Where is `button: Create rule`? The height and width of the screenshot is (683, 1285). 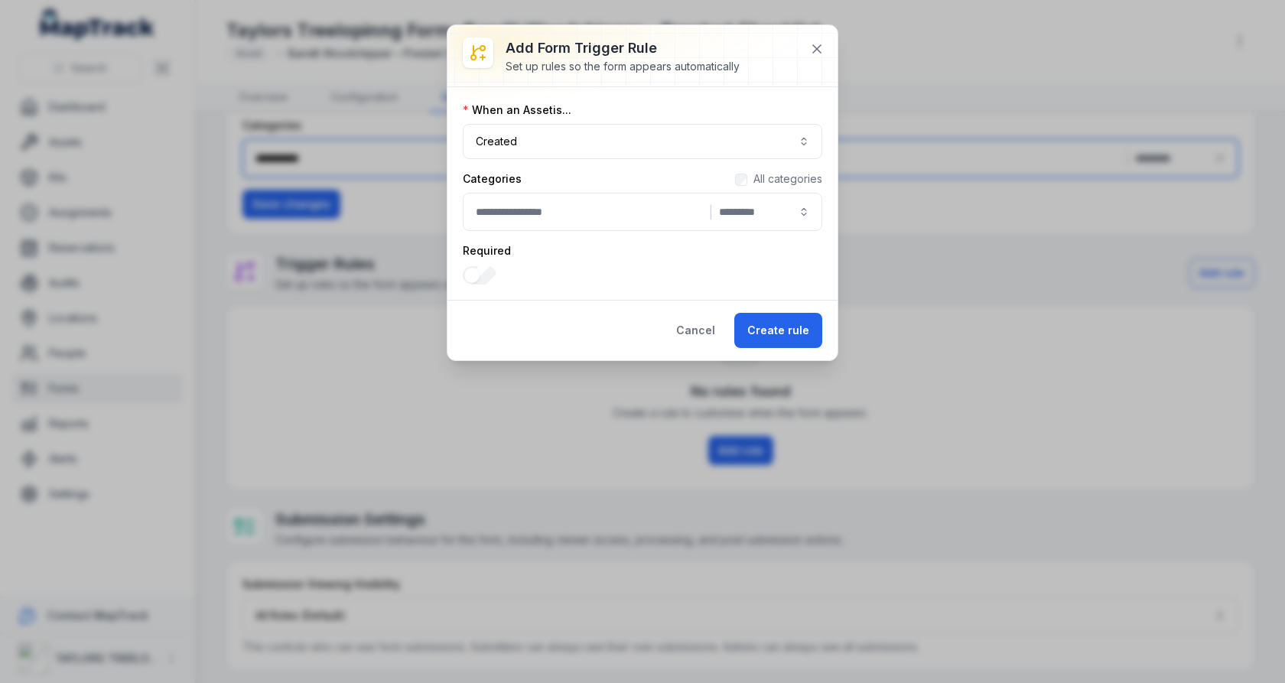
button: Create rule is located at coordinates (778, 330).